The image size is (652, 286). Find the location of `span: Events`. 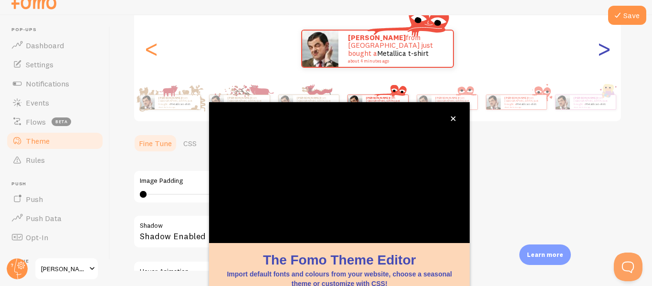

span: Events is located at coordinates (37, 103).